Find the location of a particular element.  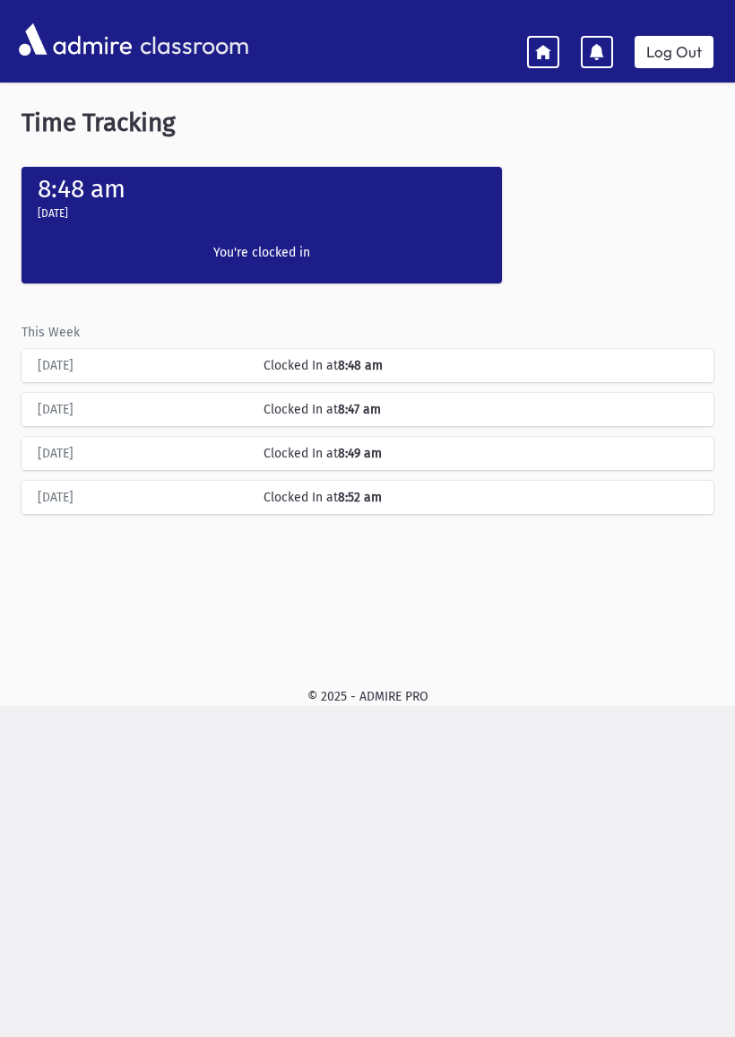

img: AdmirePro is located at coordinates (75, 39).